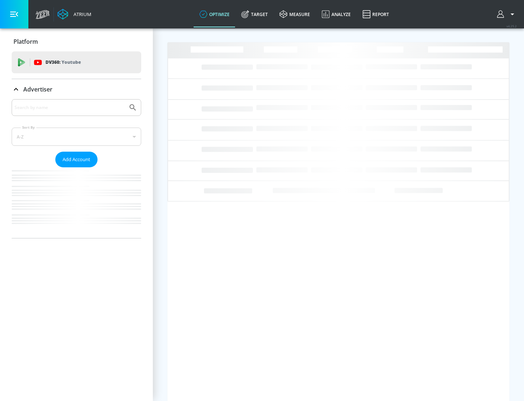  What do you see at coordinates (295, 14) in the screenshot?
I see `a: measure` at bounding box center [295, 14].